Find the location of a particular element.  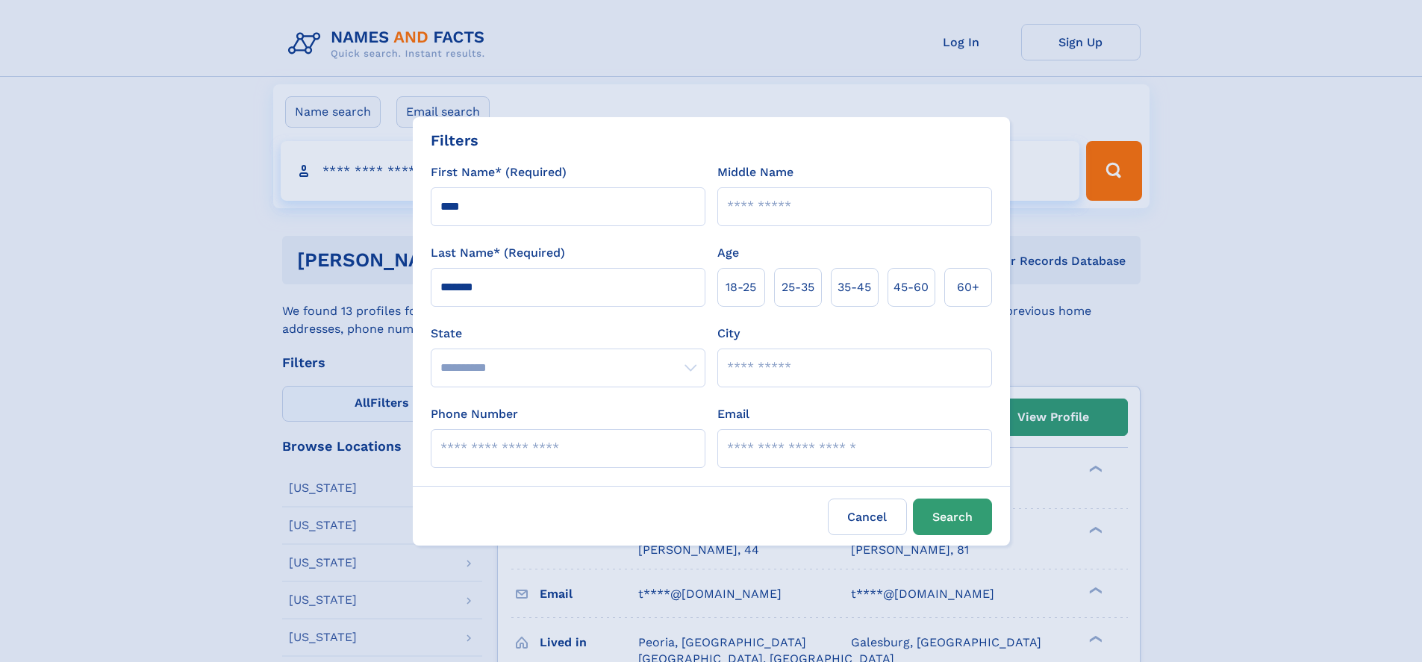

span: 25‑35 is located at coordinates (798, 287).